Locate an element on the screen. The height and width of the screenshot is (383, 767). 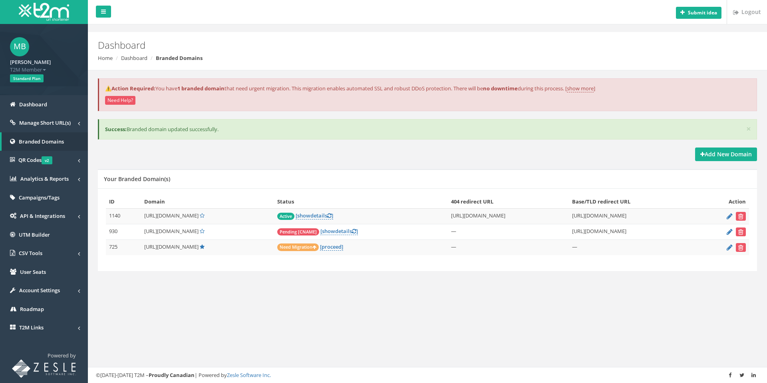
td: 725 is located at coordinates (124, 247).